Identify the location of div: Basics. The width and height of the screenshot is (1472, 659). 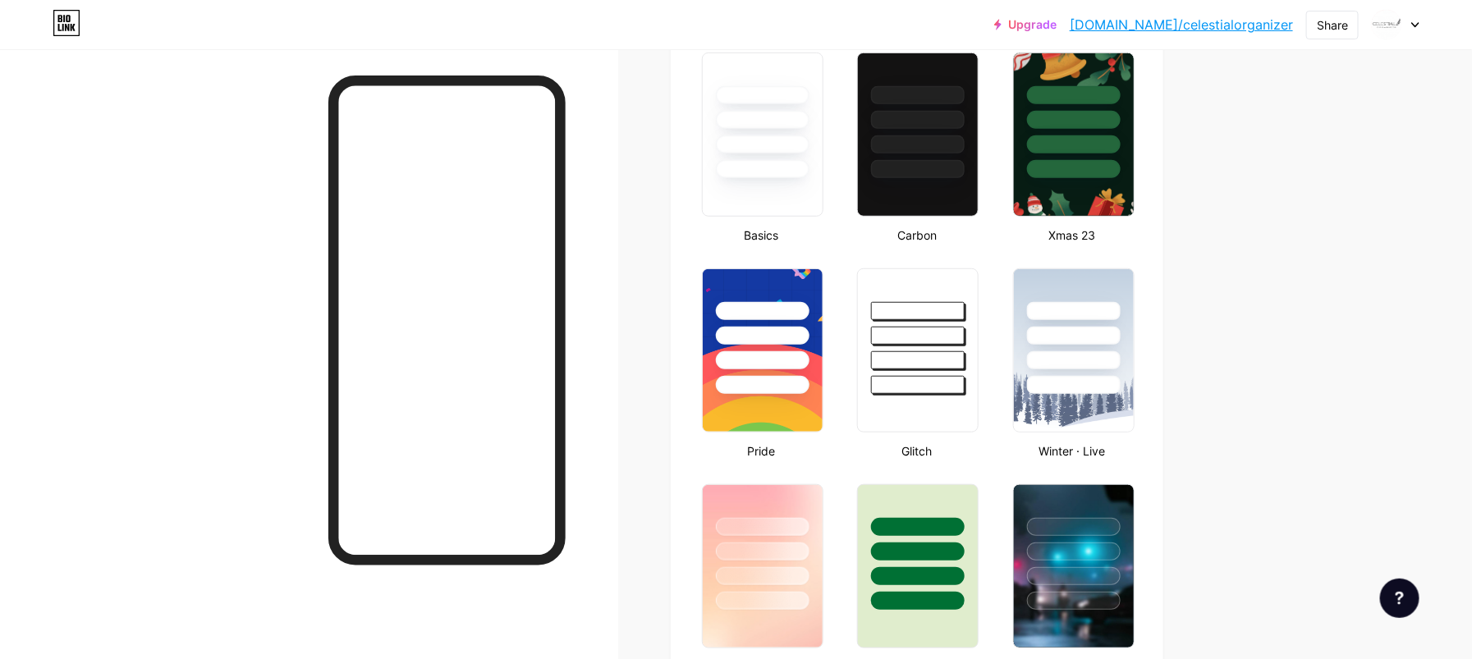
(761, 235).